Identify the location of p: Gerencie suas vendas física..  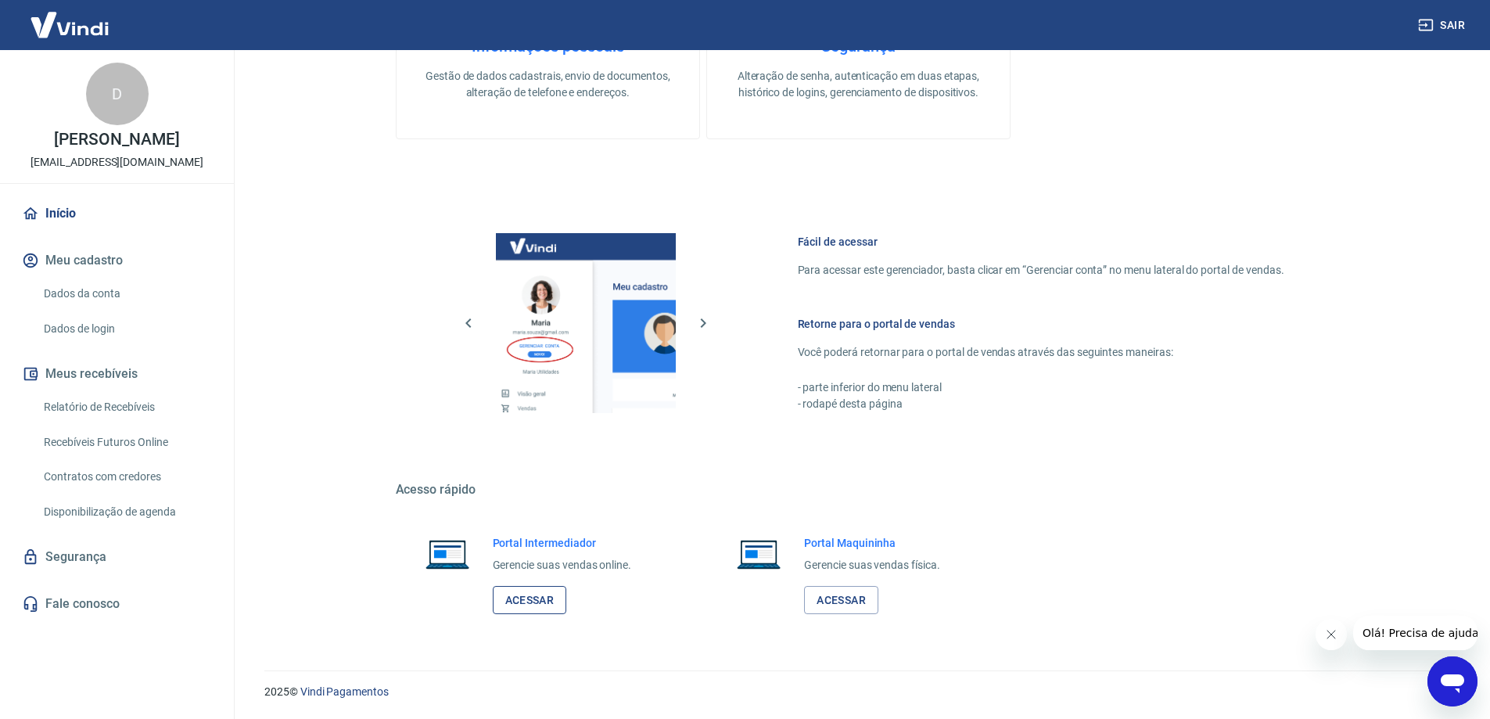
(872, 565).